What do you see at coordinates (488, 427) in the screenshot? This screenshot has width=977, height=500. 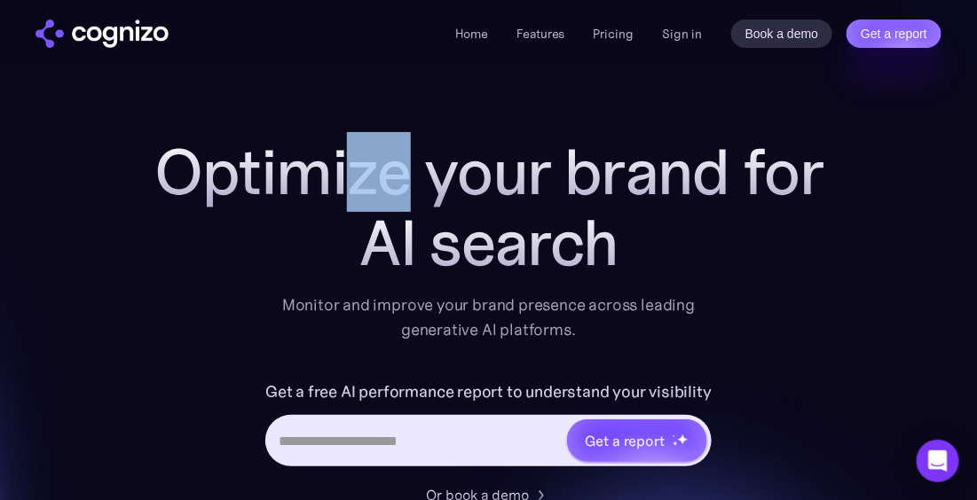 I see `form: Hero URL Input Form` at bounding box center [488, 427].